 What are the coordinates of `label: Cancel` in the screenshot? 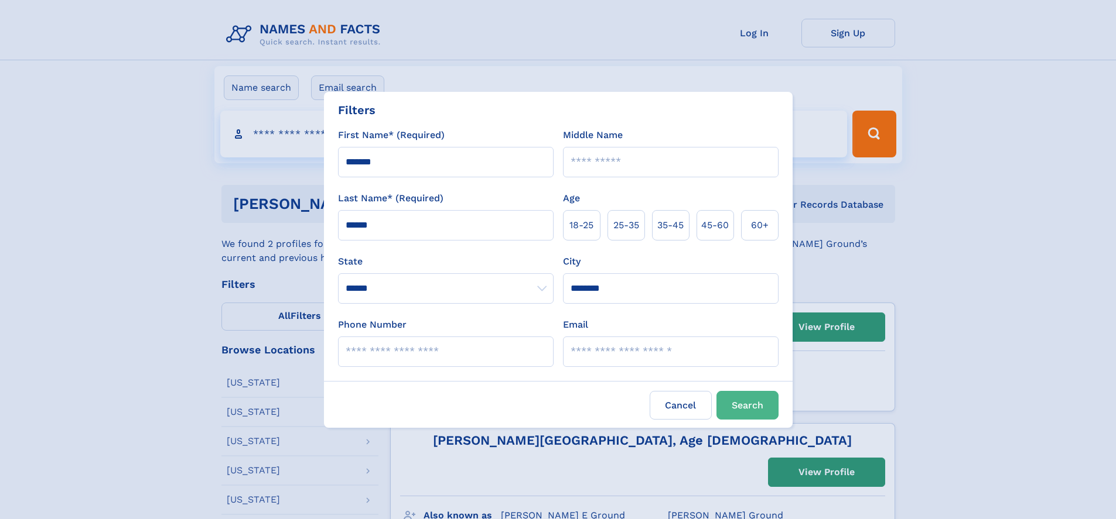 It's located at (680, 405).